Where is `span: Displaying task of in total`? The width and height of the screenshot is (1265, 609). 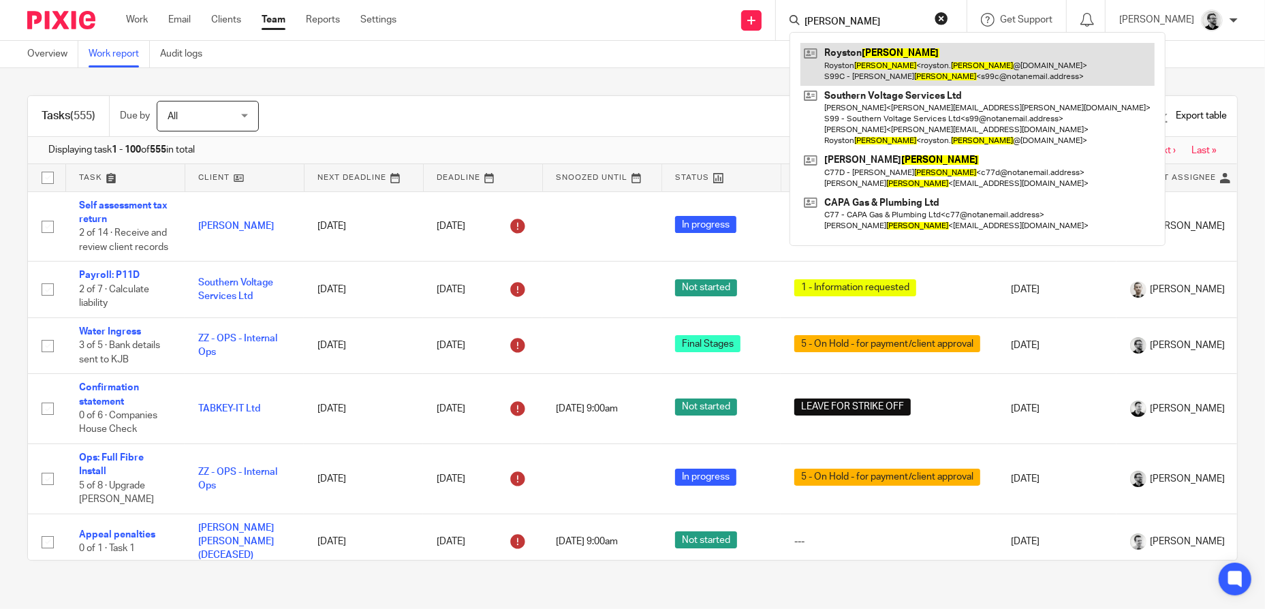 span: Displaying task of in total is located at coordinates (121, 150).